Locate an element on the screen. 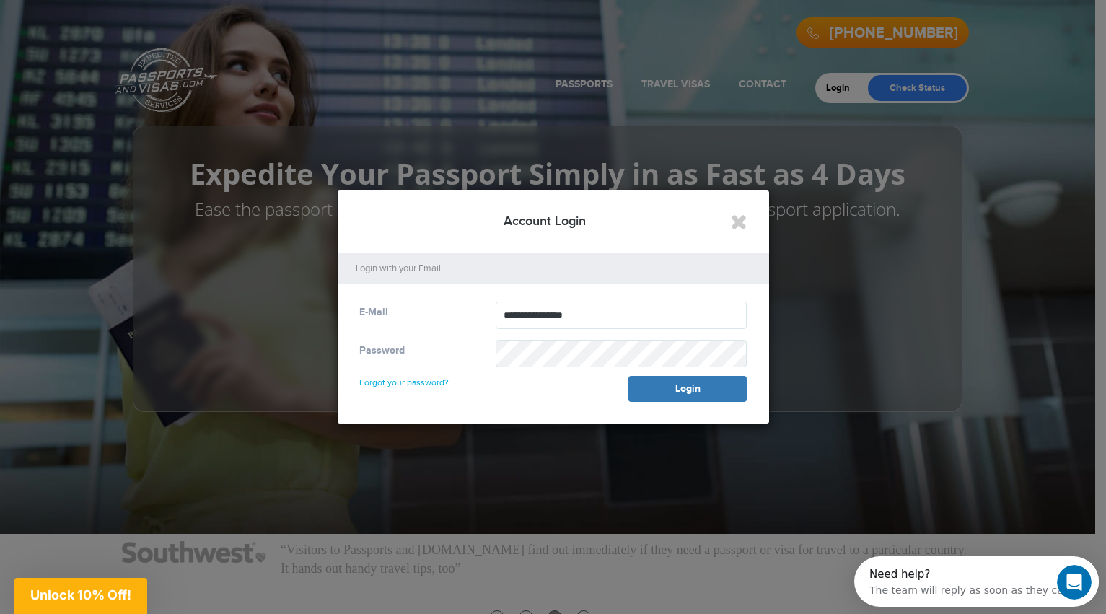  p: Login with your Email is located at coordinates (557, 268).